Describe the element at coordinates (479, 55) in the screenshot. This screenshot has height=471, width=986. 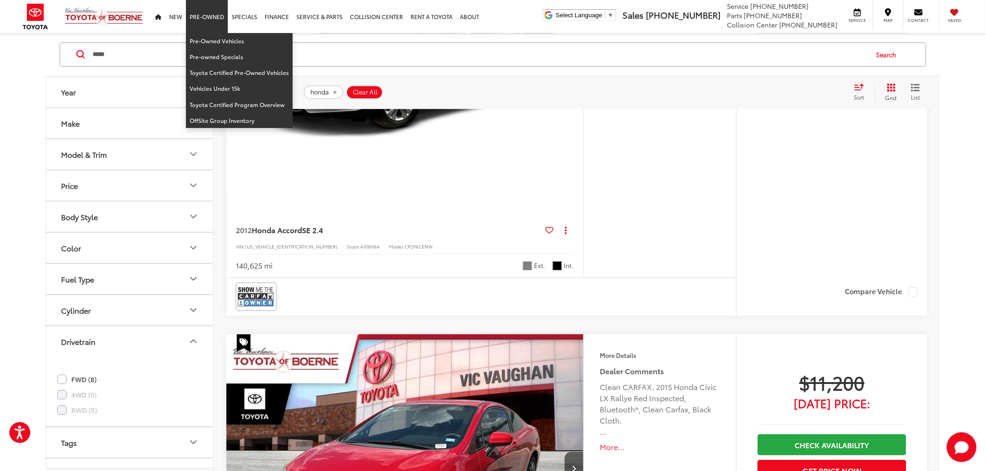
I see `input: Search by Make, Model, or Keyword` at that location.